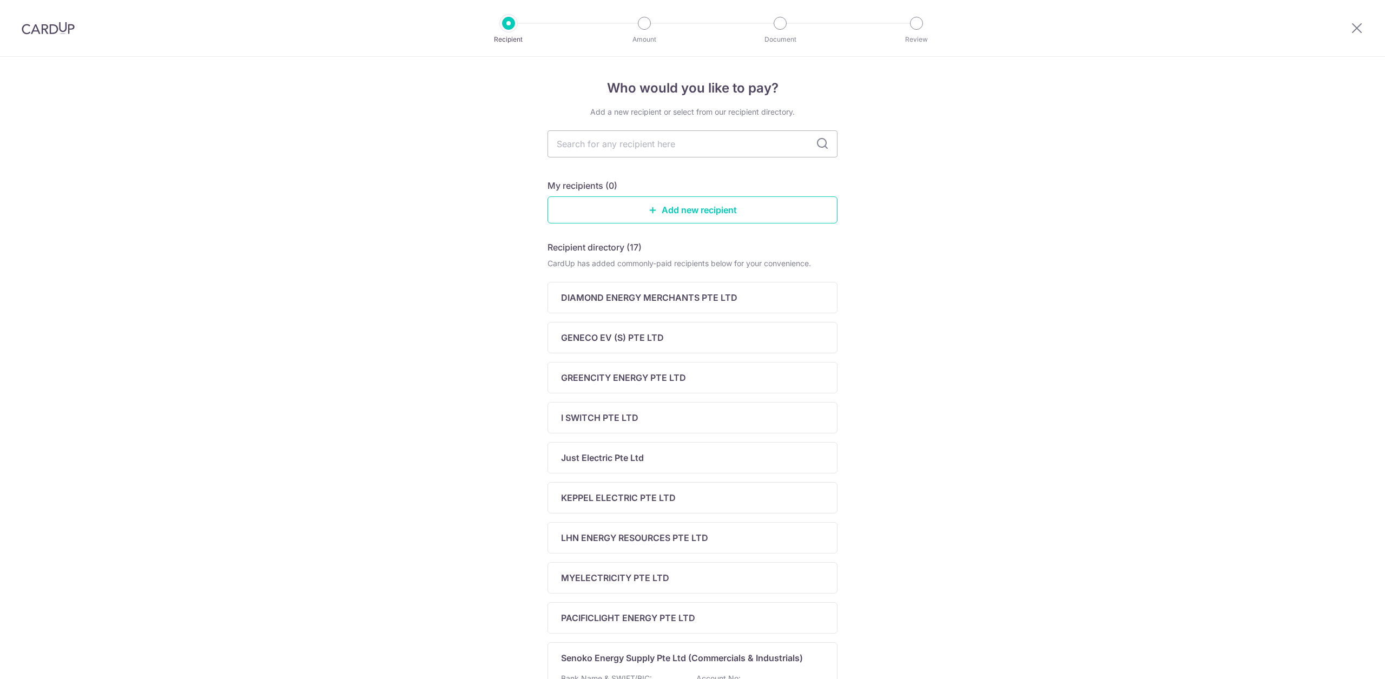 The width and height of the screenshot is (1385, 679). Describe the element at coordinates (693, 263) in the screenshot. I see `div: CardUp has added commonly-paid recipients below for your convenience.` at that location.